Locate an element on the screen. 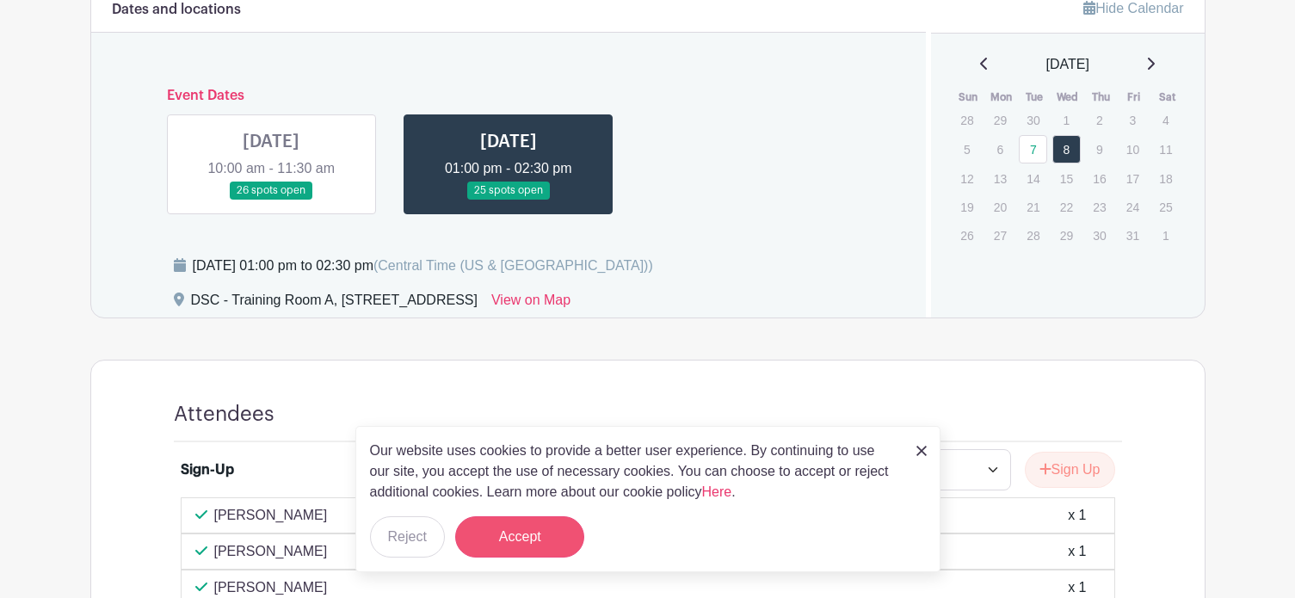  p: 26 is located at coordinates (966, 235).